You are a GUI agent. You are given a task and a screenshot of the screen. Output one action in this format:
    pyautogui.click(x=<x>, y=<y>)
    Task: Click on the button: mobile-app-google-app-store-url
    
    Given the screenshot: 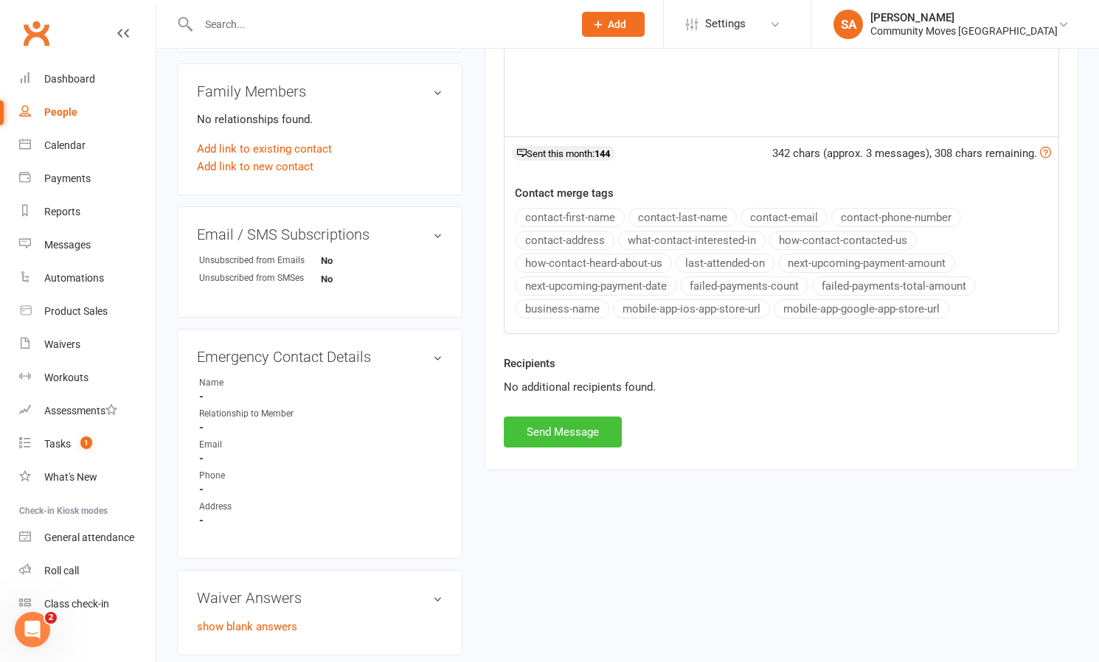 What is the action you would take?
    pyautogui.click(x=861, y=309)
    